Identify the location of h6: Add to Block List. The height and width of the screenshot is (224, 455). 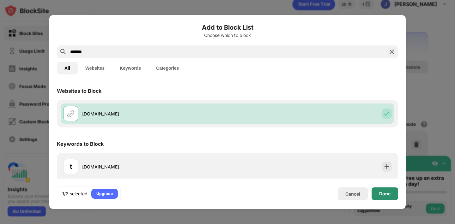
(227, 27).